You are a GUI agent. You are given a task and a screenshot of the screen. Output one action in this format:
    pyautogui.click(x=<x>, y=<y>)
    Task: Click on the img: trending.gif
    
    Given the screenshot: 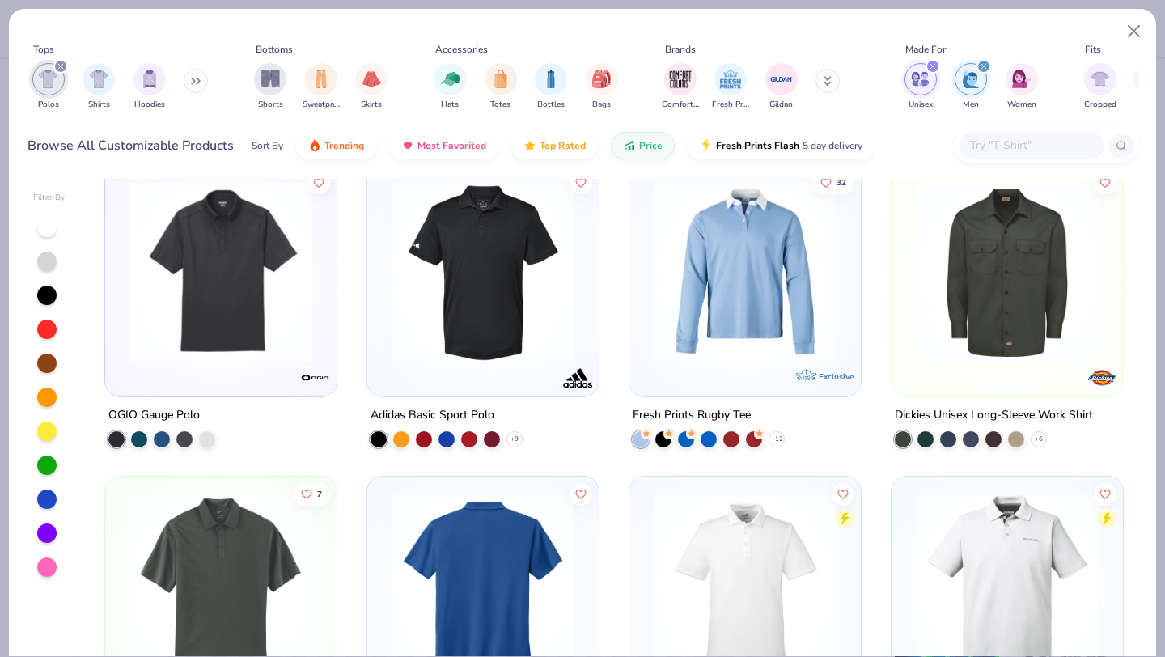 What is the action you would take?
    pyautogui.click(x=315, y=146)
    